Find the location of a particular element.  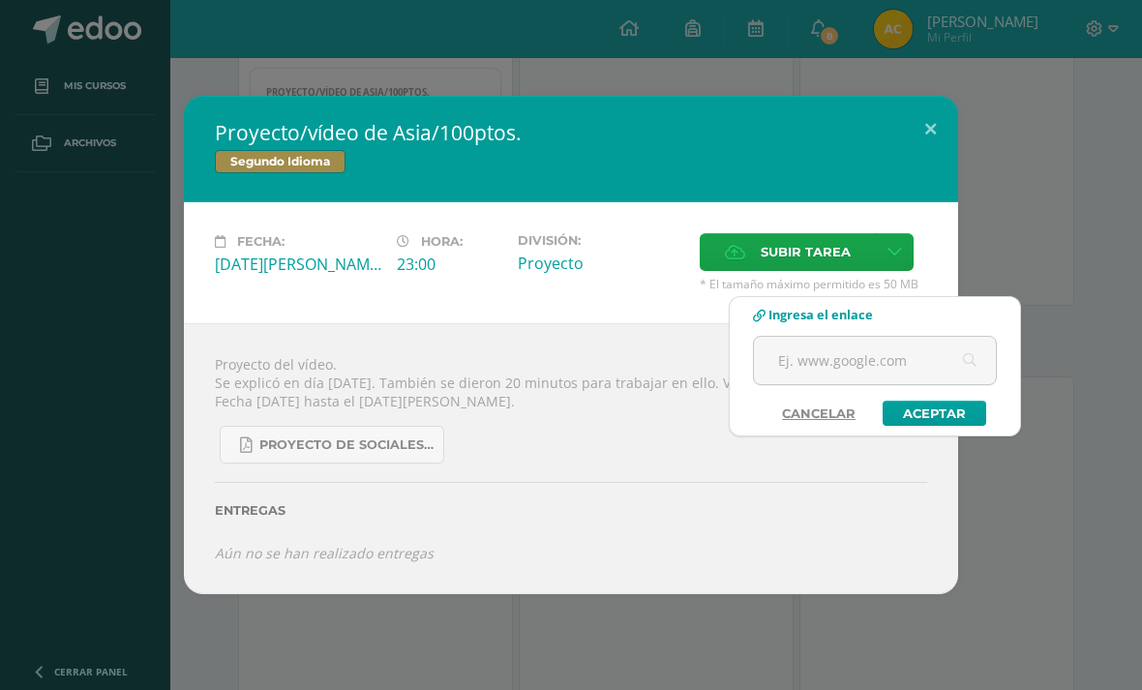

a: Aceptar is located at coordinates (934, 413).